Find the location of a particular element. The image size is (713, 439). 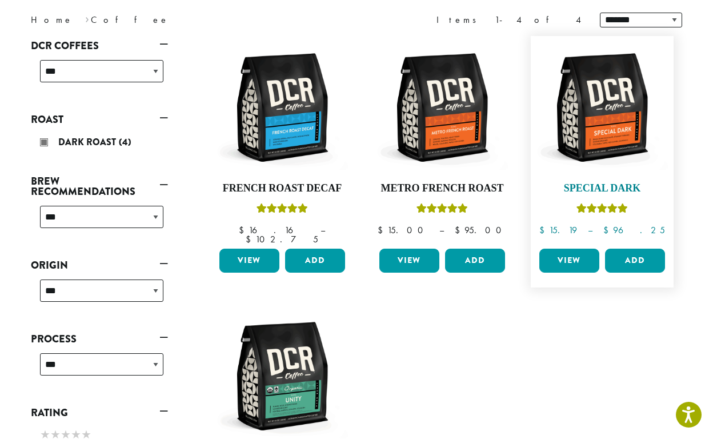

nav: Breadcrumb is located at coordinates (185, 20).